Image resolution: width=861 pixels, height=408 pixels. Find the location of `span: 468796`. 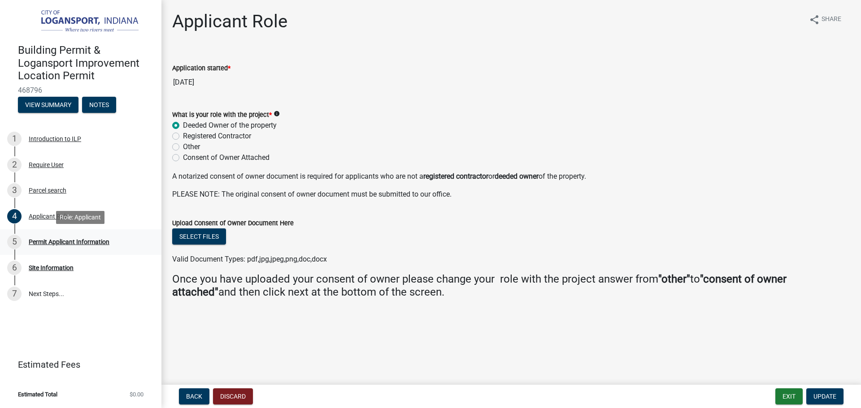

span: 468796 is located at coordinates (81, 90).